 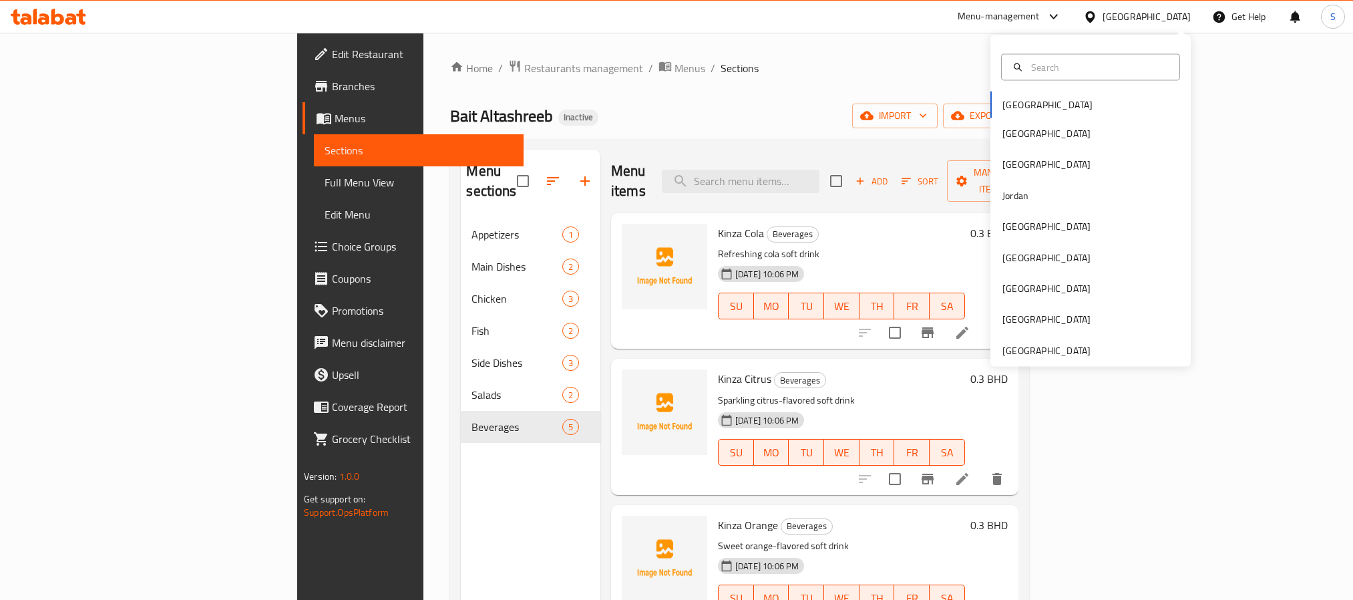 What do you see at coordinates (771, 452) in the screenshot?
I see `button: MO` at bounding box center [771, 452].